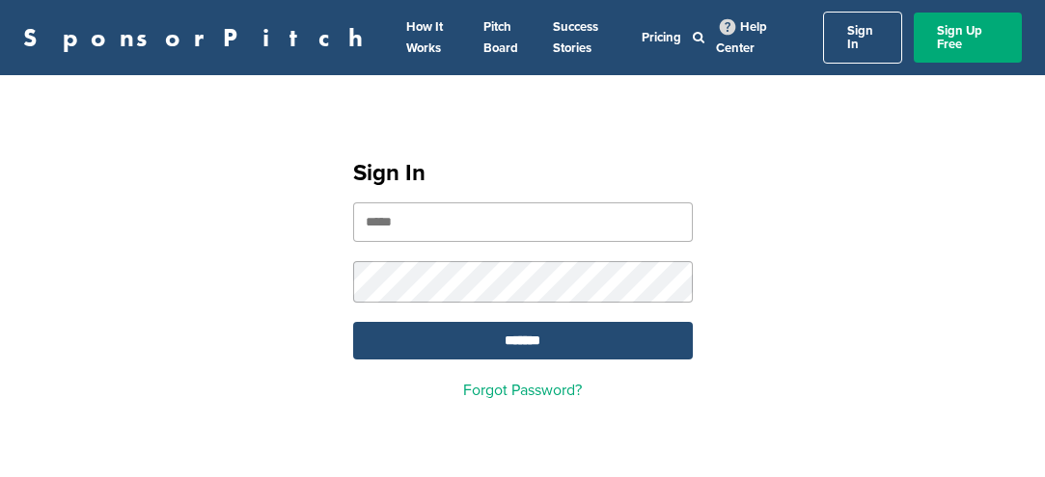  I want to click on a: Pricing, so click(661, 38).